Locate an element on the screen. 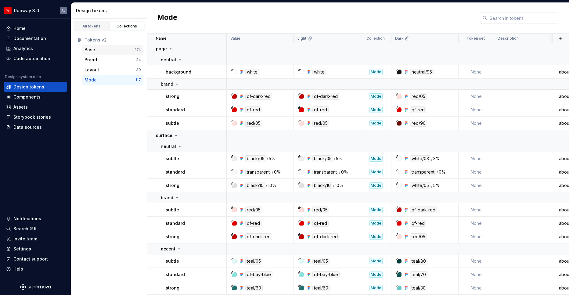 The height and width of the screenshot is (295, 569). div: Runway 3.0 is located at coordinates (27, 11).